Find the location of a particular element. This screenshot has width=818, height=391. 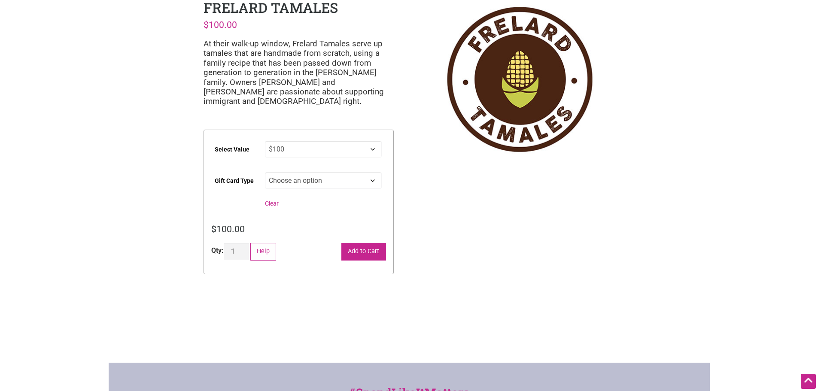

div: Qty: is located at coordinates (217, 251).